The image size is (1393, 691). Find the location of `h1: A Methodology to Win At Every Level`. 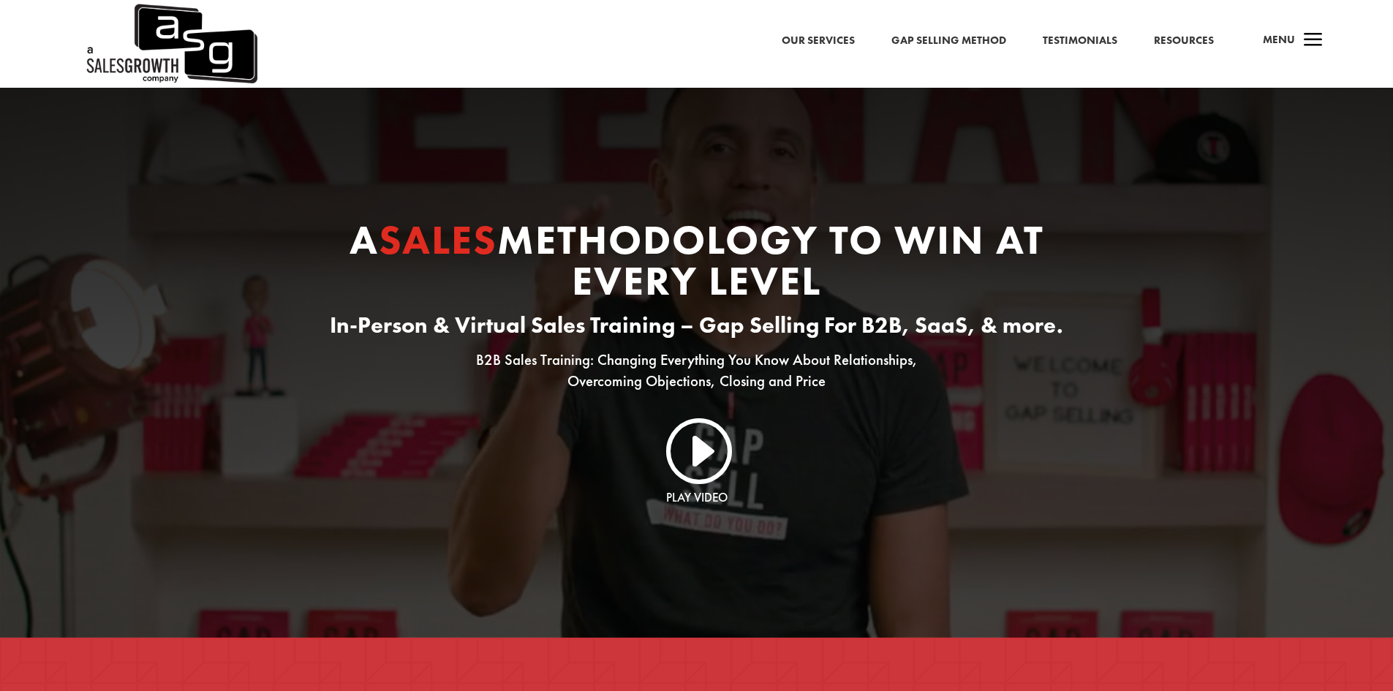

h1: A Methodology to Win At Every Level is located at coordinates (697, 264).